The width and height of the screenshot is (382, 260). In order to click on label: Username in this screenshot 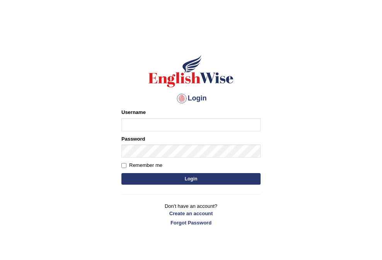, I will do `click(133, 112)`.